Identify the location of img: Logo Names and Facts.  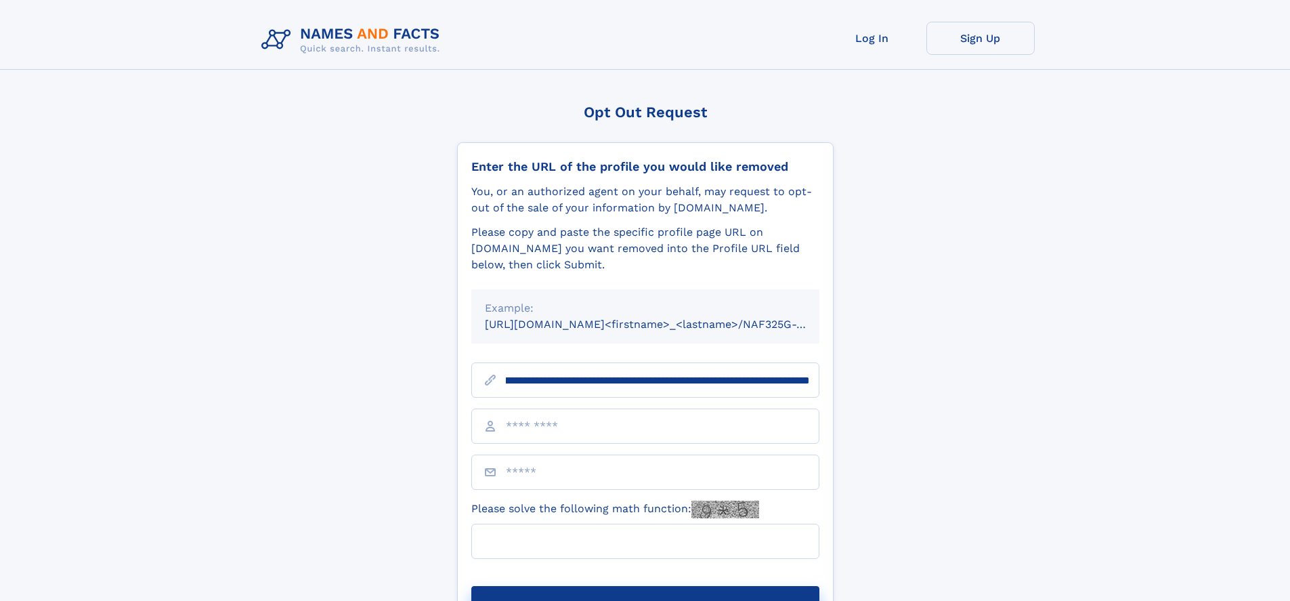
(354, 40).